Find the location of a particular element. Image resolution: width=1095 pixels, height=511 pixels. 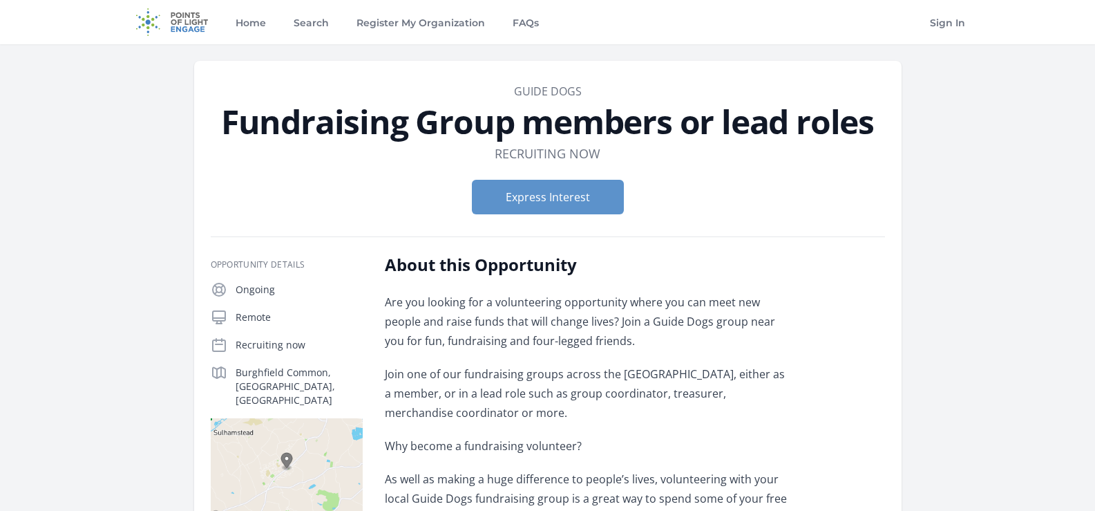

h2: About this Opportunity is located at coordinates (587, 265).